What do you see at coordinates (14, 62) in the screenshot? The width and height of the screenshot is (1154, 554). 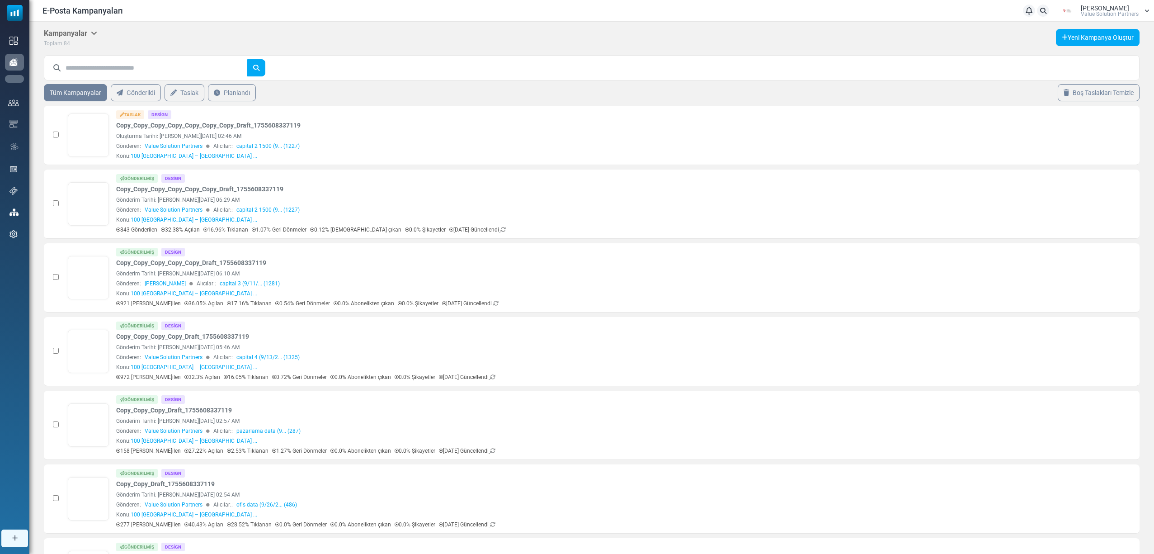 I see `img: campaigns-icon-active.png` at bounding box center [14, 62].